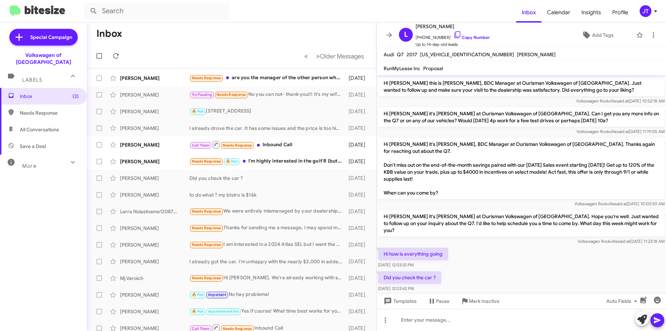 This screenshot has height=331, width=666. What do you see at coordinates (400, 301) in the screenshot?
I see `span: Templates` at bounding box center [400, 301].